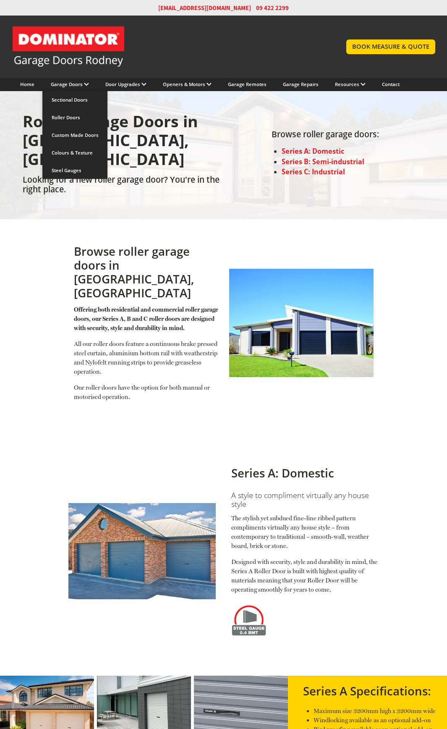 The image size is (447, 729). What do you see at coordinates (305, 473) in the screenshot?
I see `h2: Series A: Domestic` at bounding box center [305, 473].